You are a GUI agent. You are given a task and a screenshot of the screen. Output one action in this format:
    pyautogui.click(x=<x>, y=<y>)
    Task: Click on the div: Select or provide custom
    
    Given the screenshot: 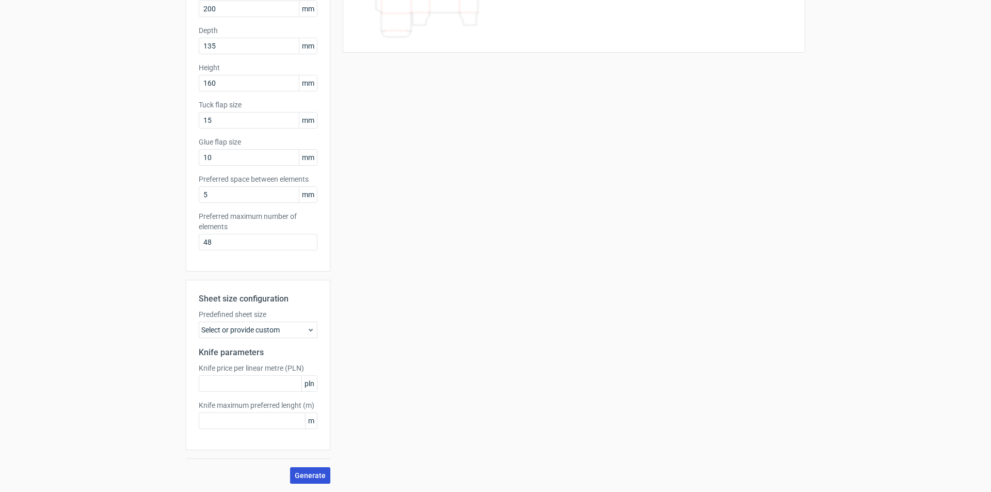 What is the action you would take?
    pyautogui.click(x=258, y=330)
    